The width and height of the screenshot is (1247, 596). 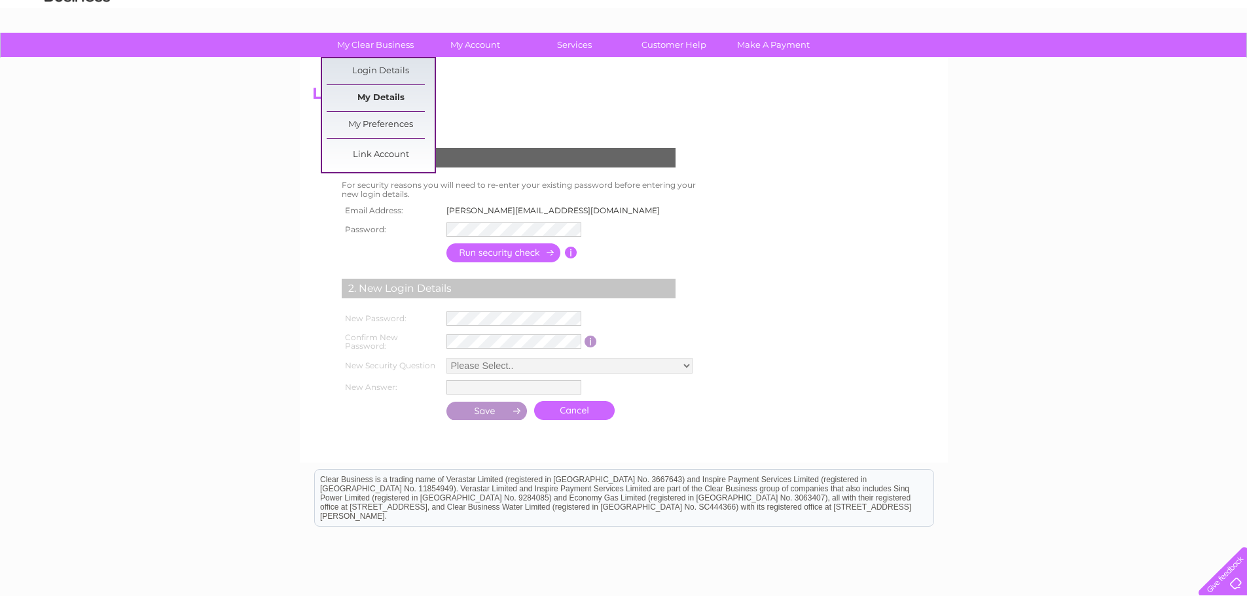 What do you see at coordinates (380, 71) in the screenshot?
I see `a: Login Details` at bounding box center [380, 71].